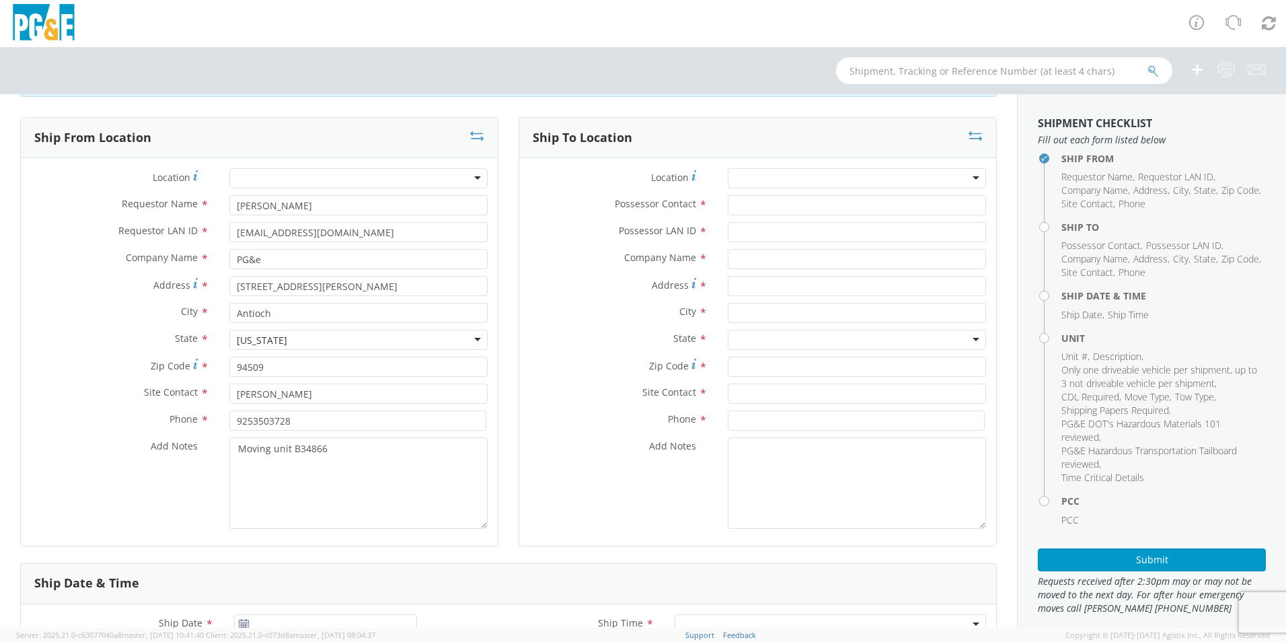 This screenshot has width=1286, height=642. Describe the element at coordinates (1195, 396) in the screenshot. I see `span: Tow Type` at that location.